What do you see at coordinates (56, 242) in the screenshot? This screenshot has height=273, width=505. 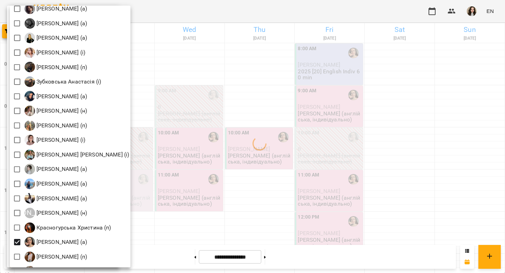 I see `div: Крикун Анна (а)` at bounding box center [56, 242].